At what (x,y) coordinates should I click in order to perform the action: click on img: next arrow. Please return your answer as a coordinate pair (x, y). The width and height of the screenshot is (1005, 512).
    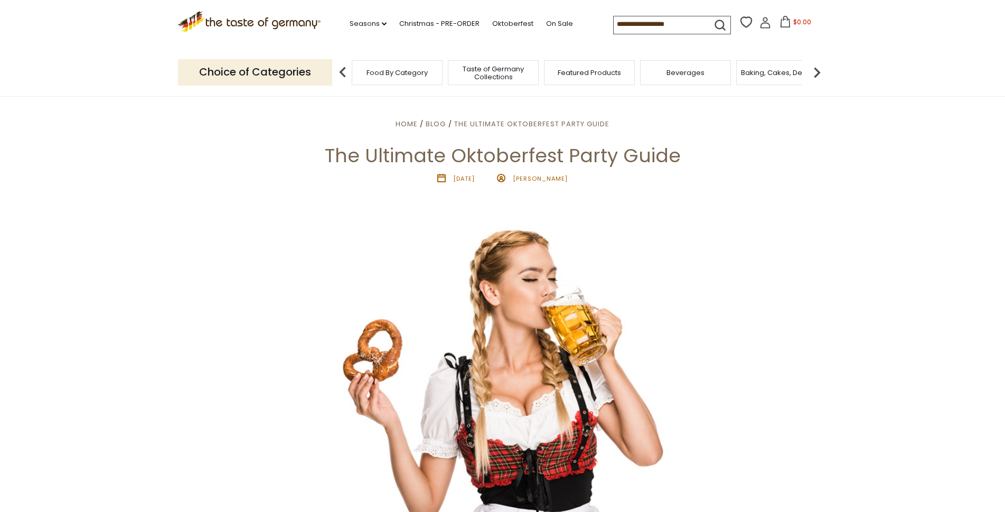
    Looking at the image, I should click on (817, 72).